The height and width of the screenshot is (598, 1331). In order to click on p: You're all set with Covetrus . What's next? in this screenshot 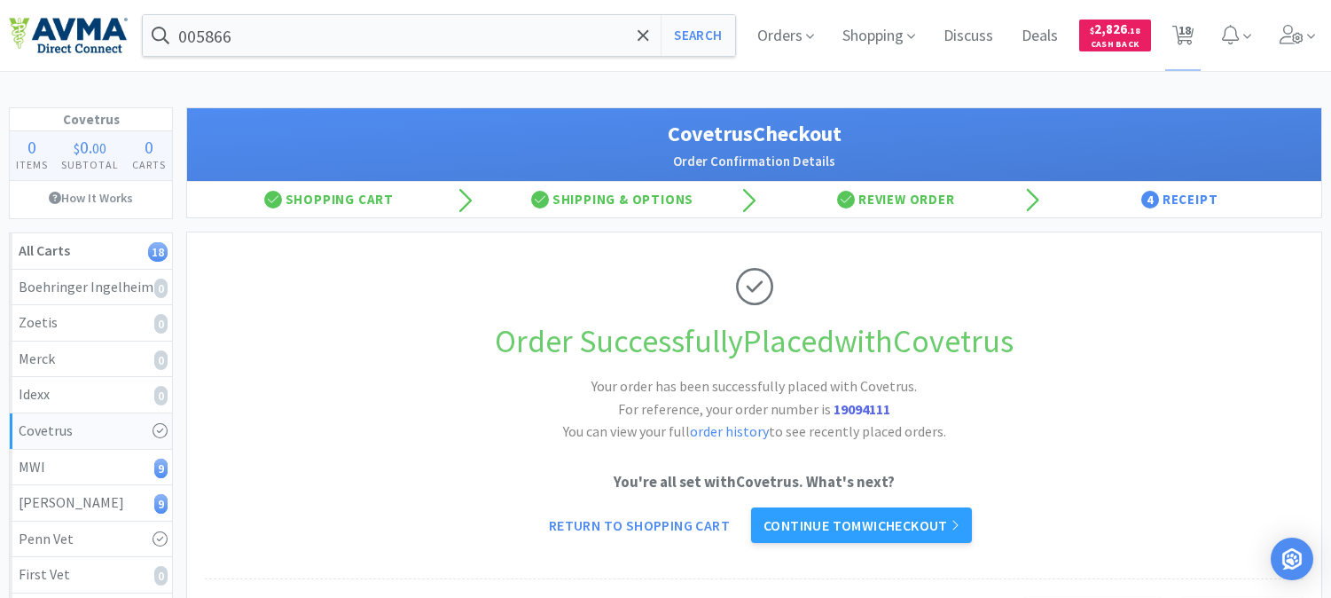, I will do `click(754, 481)`.